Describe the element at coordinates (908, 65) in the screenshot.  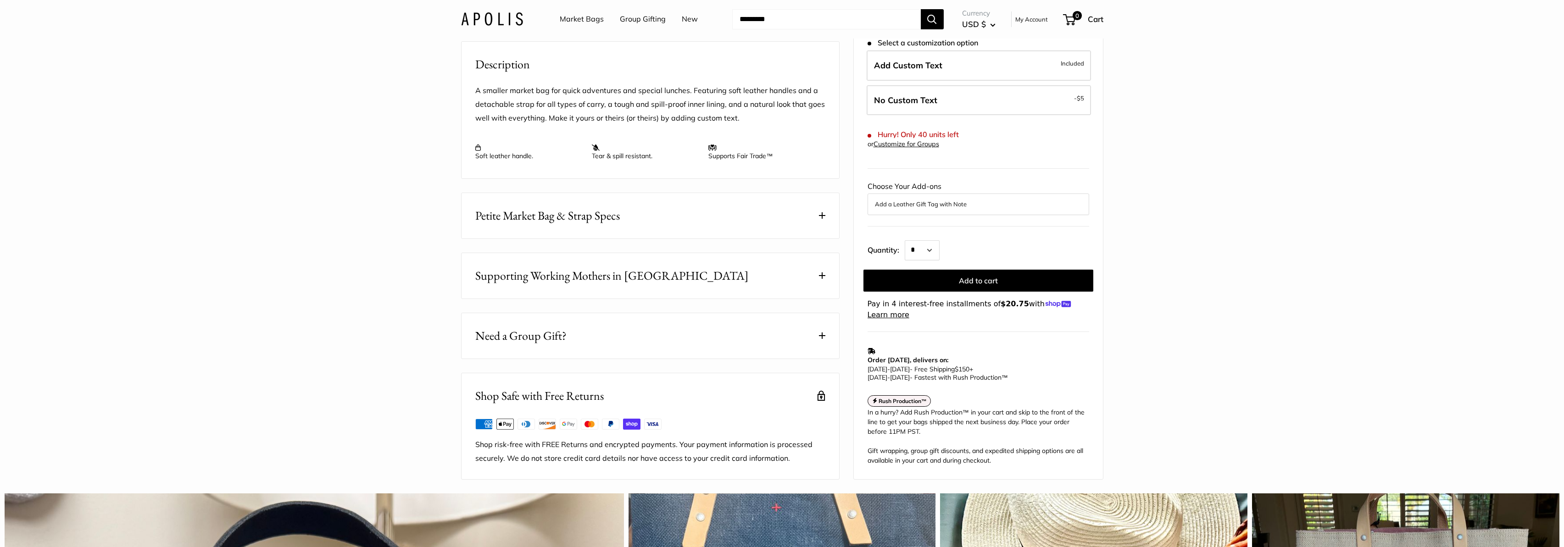
I see `span: Add Custom Text` at that location.